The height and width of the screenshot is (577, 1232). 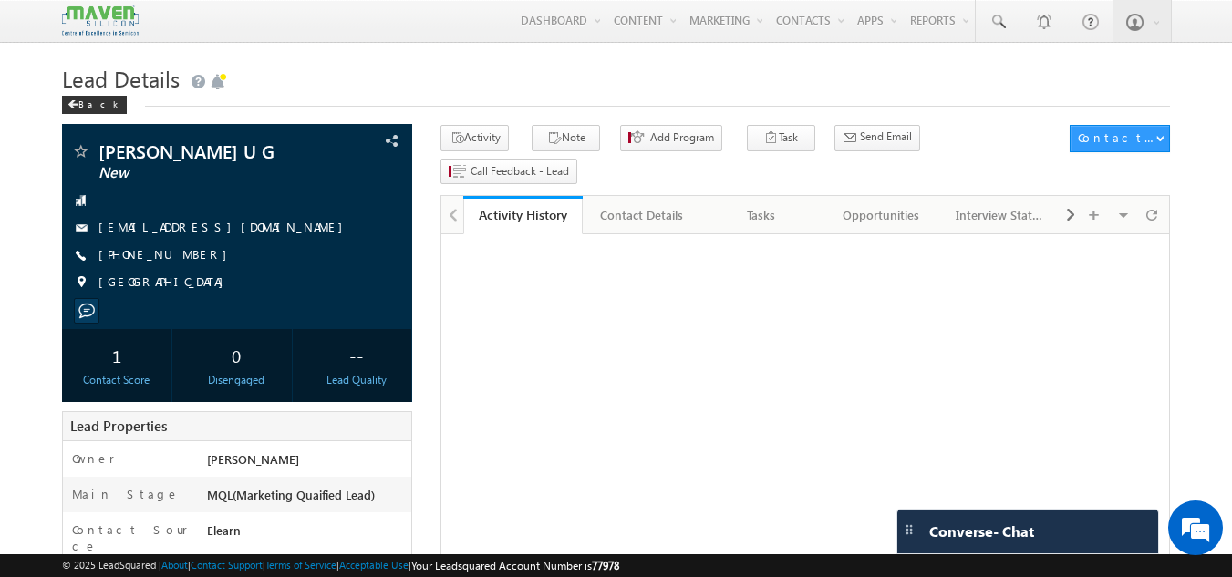 What do you see at coordinates (909, 530) in the screenshot?
I see `img: carter-drag` at bounding box center [909, 530].